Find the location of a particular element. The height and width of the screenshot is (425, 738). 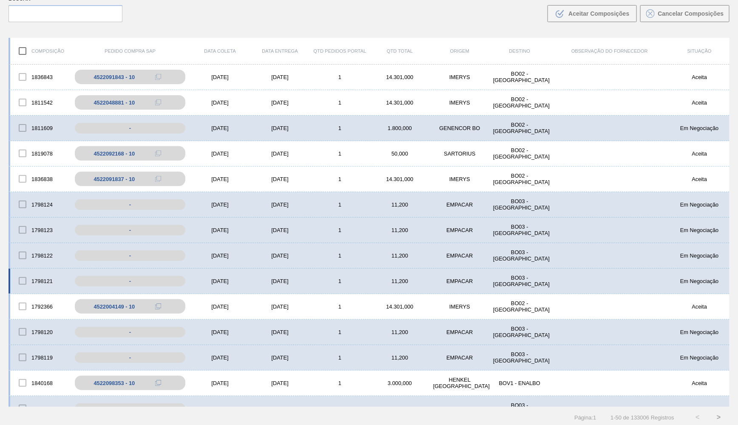

div: 4522091843 - 10 is located at coordinates (114, 77).